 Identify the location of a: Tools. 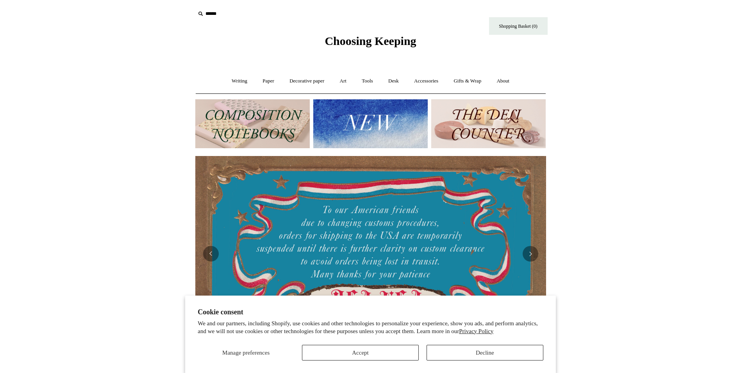
(367, 81).